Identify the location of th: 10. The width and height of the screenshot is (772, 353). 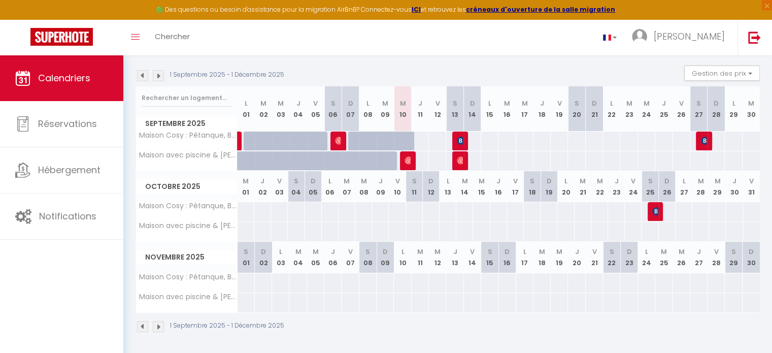
(397, 186).